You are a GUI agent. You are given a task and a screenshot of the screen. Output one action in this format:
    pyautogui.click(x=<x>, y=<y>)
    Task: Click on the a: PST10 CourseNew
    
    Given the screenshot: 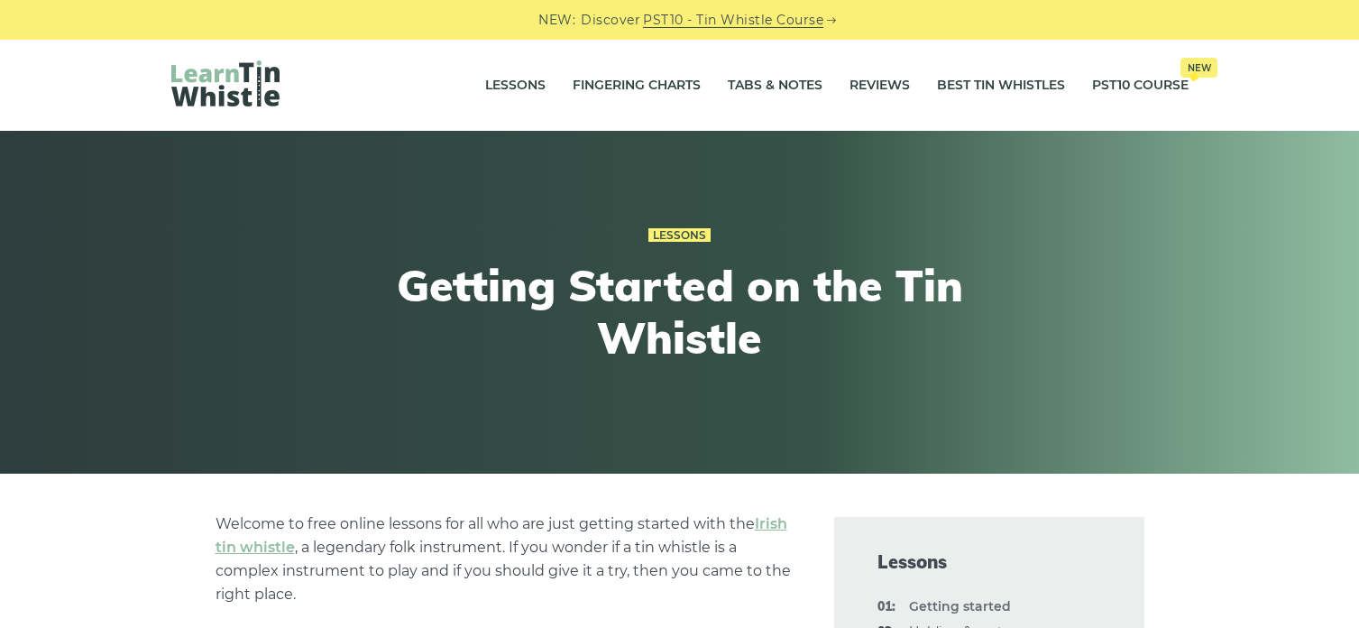 What is the action you would take?
    pyautogui.click(x=1140, y=86)
    